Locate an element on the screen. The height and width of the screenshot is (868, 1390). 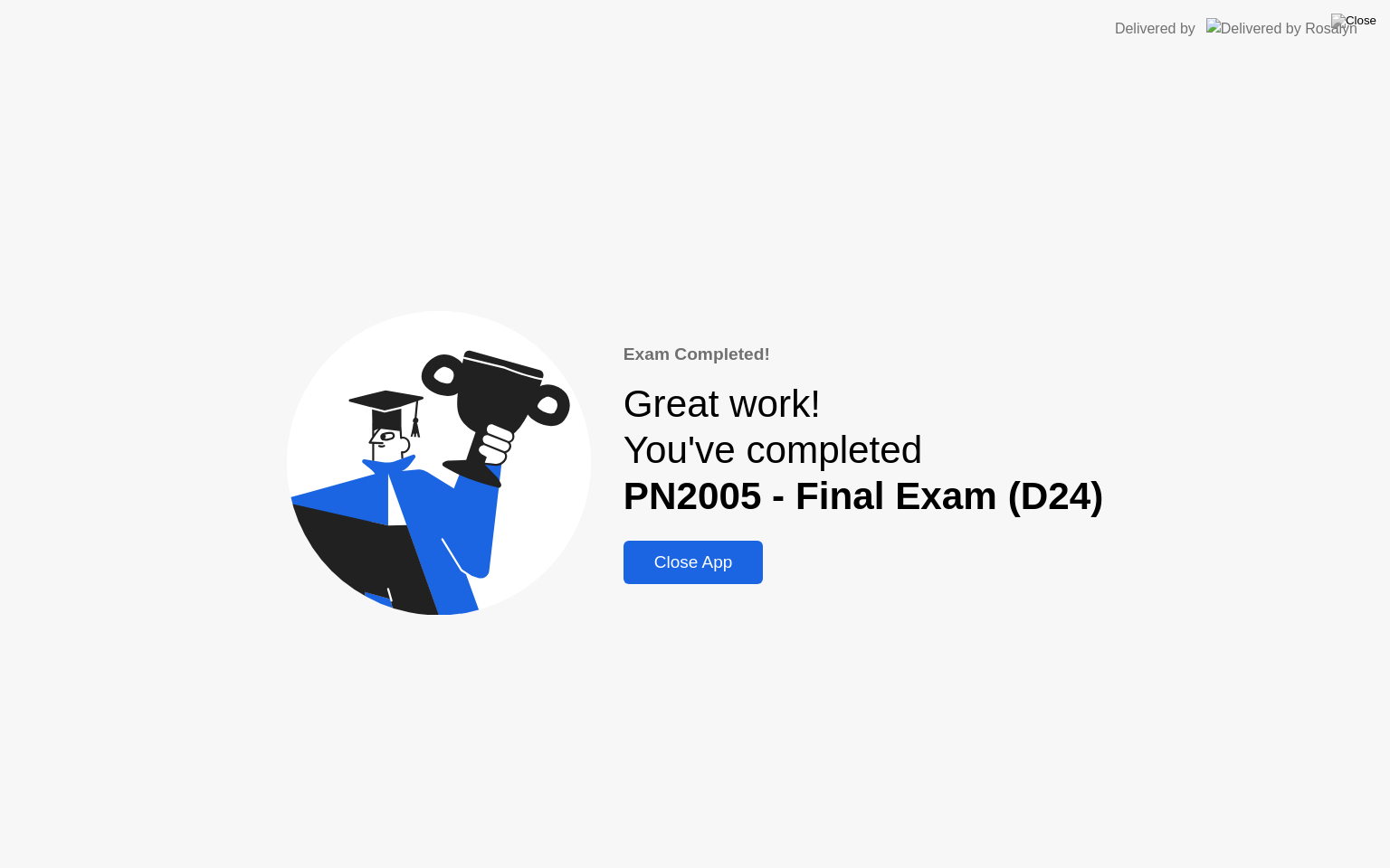
img: Delivered by Rosalyn is located at coordinates (1281, 28).